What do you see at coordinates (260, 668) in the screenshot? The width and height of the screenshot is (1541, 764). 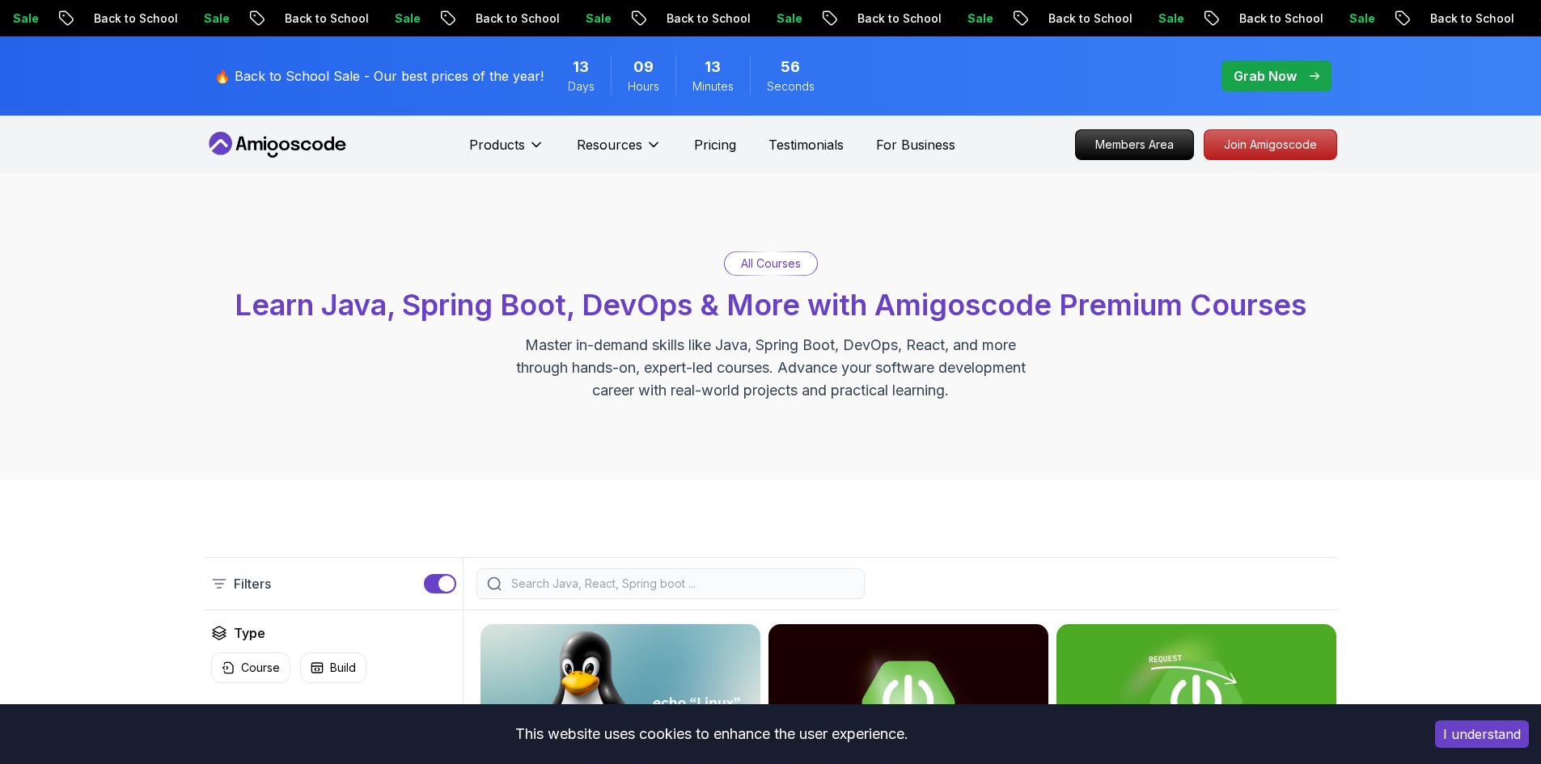 I see `p: Course` at bounding box center [260, 668].